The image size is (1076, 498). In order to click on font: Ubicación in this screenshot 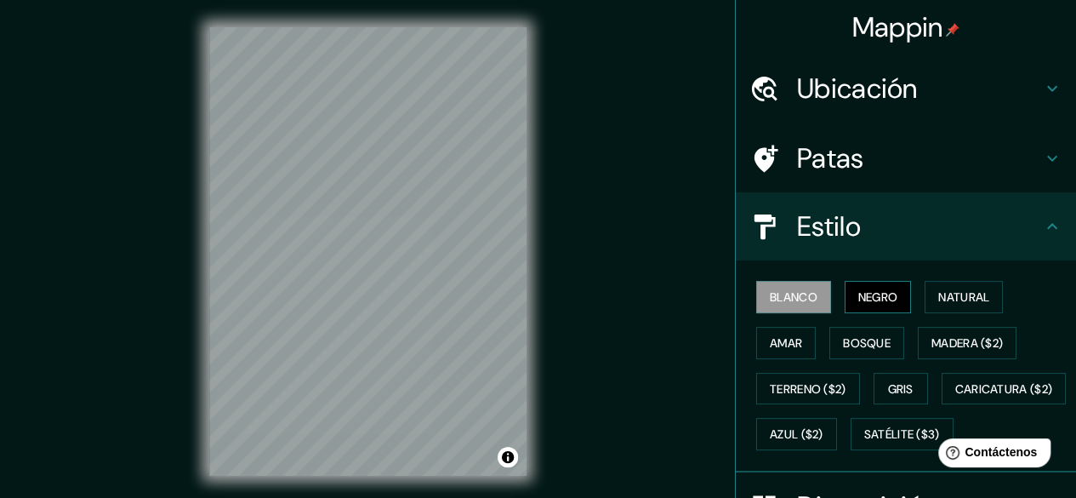, I will do `click(858, 88)`.